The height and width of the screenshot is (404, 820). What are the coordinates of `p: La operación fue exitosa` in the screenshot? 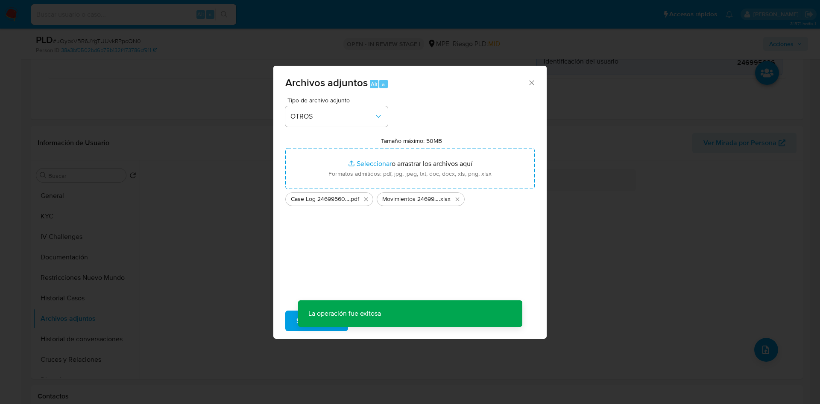 It's located at (345, 314).